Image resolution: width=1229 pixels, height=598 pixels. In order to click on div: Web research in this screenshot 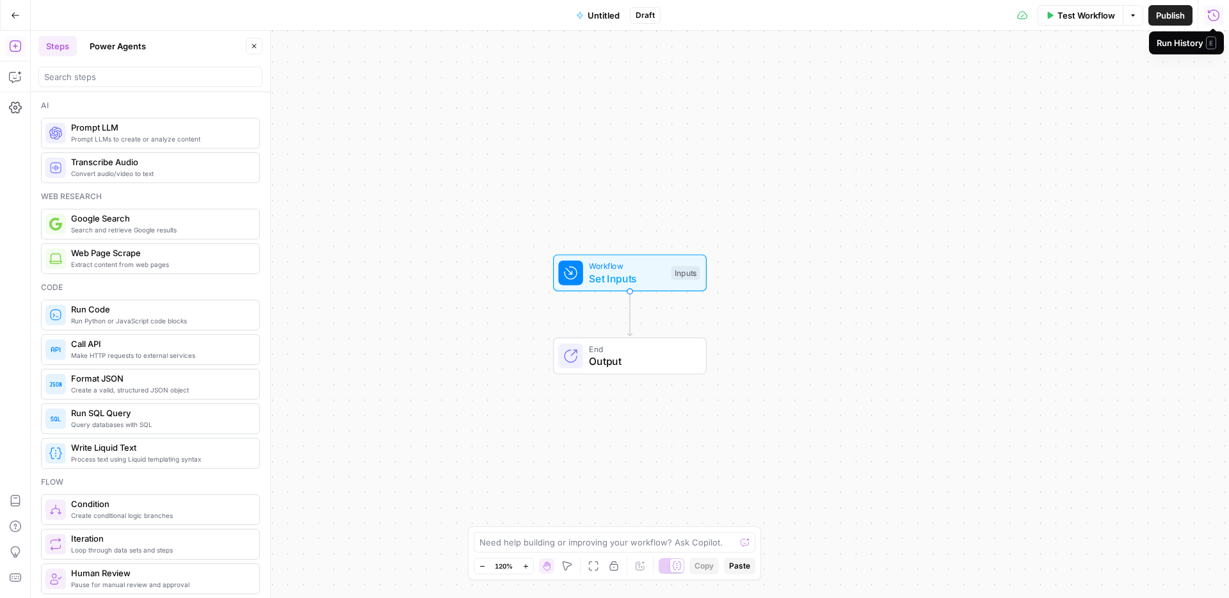, I will do `click(150, 196)`.